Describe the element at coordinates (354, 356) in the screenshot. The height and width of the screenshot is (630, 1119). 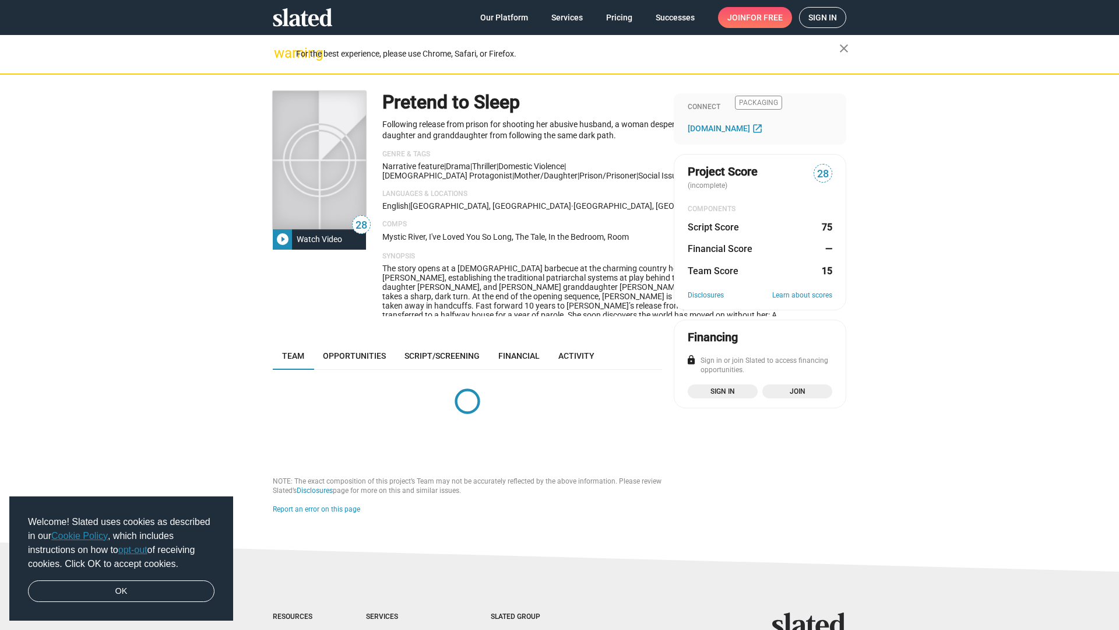
I see `a: Opportunities` at that location.